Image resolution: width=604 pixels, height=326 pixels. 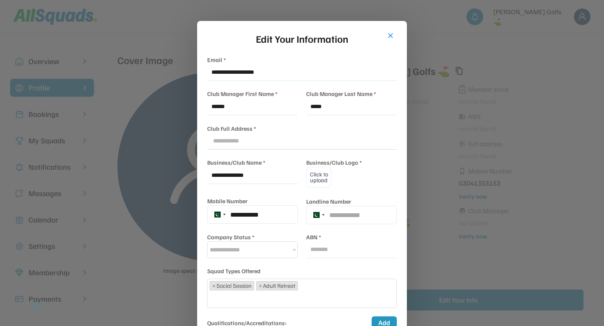 I want to click on div: Edit Your Information, so click(x=302, y=39).